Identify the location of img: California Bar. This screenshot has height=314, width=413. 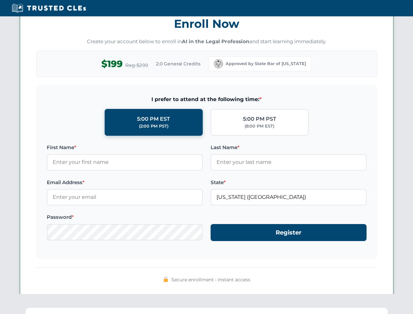
(218, 64).